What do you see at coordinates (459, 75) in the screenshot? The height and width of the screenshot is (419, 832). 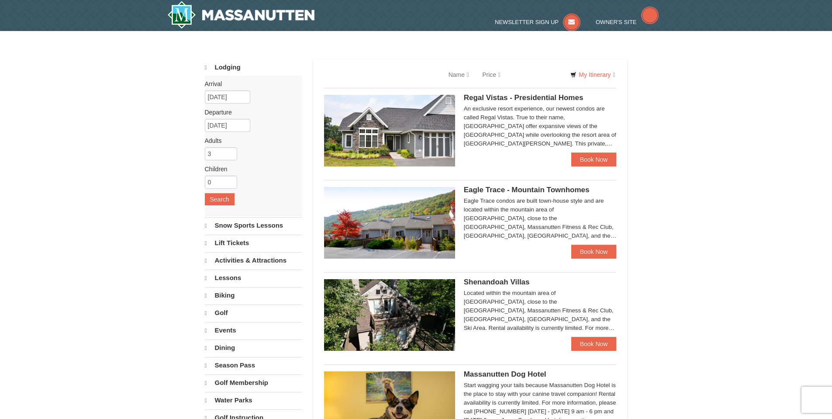 I see `a: Name` at bounding box center [459, 75].